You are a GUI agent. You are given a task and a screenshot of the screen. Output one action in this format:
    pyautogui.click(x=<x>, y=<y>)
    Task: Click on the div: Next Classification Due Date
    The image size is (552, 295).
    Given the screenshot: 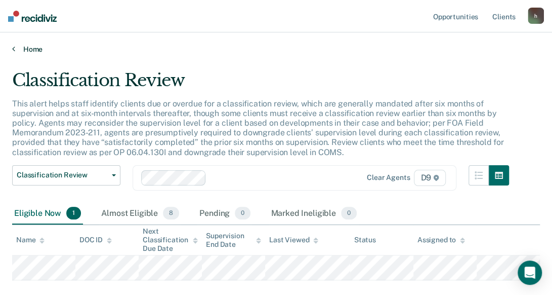 What is the action you would take?
    pyautogui.click(x=170, y=239)
    